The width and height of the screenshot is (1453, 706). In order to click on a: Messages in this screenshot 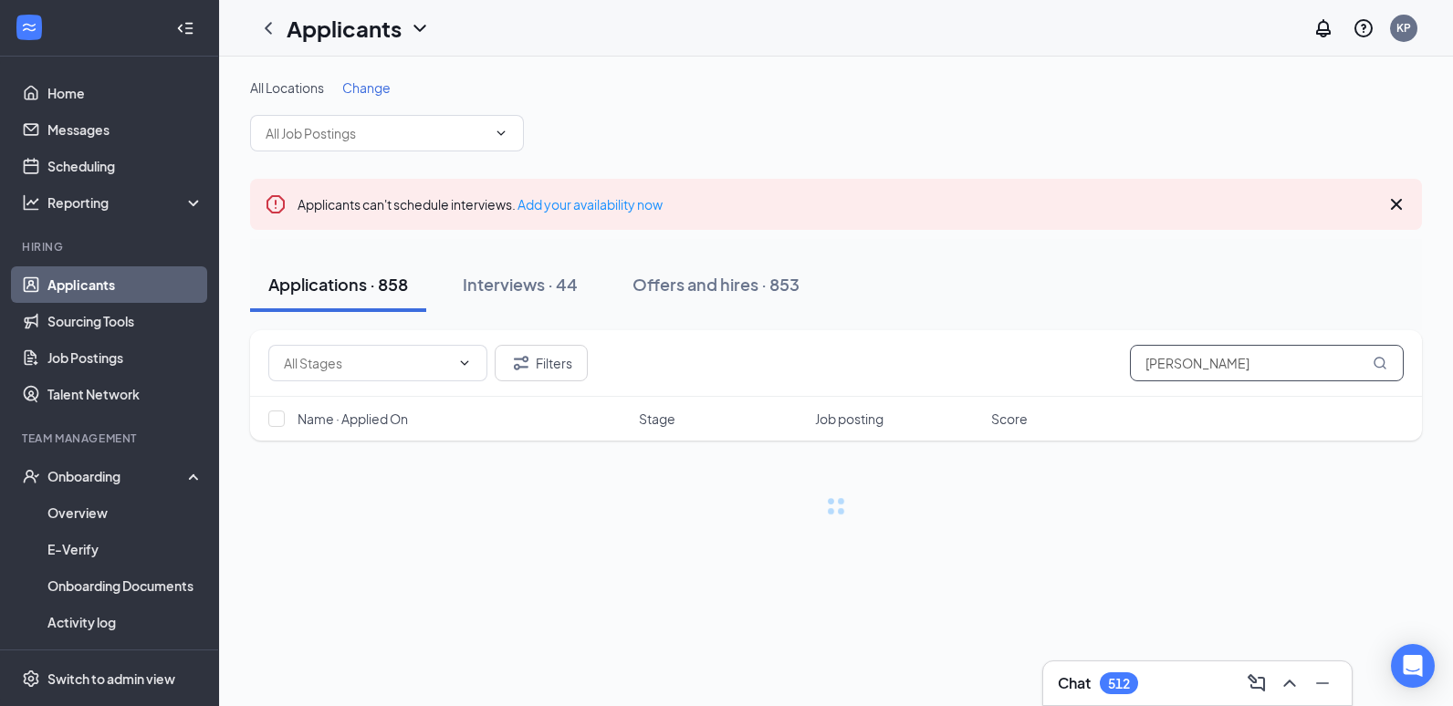, I will do `click(125, 130)`.